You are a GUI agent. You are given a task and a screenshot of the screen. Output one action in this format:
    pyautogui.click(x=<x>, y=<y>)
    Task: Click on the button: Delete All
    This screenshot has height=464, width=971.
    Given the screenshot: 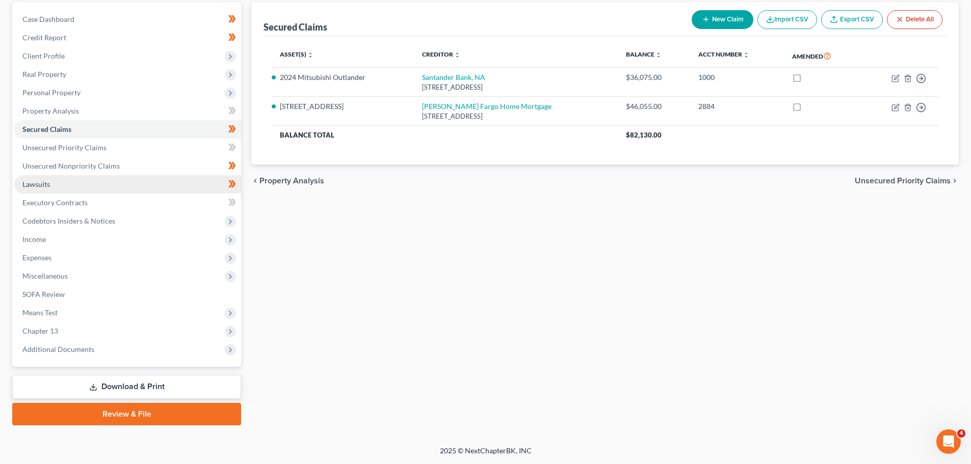 What is the action you would take?
    pyautogui.click(x=914, y=19)
    